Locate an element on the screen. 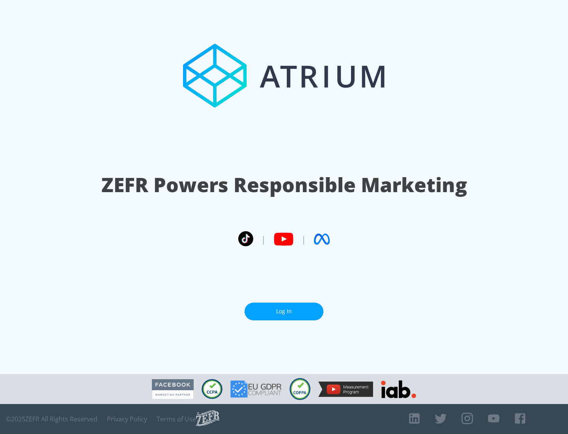  img: YouTube Measurement Program is located at coordinates (346, 389).